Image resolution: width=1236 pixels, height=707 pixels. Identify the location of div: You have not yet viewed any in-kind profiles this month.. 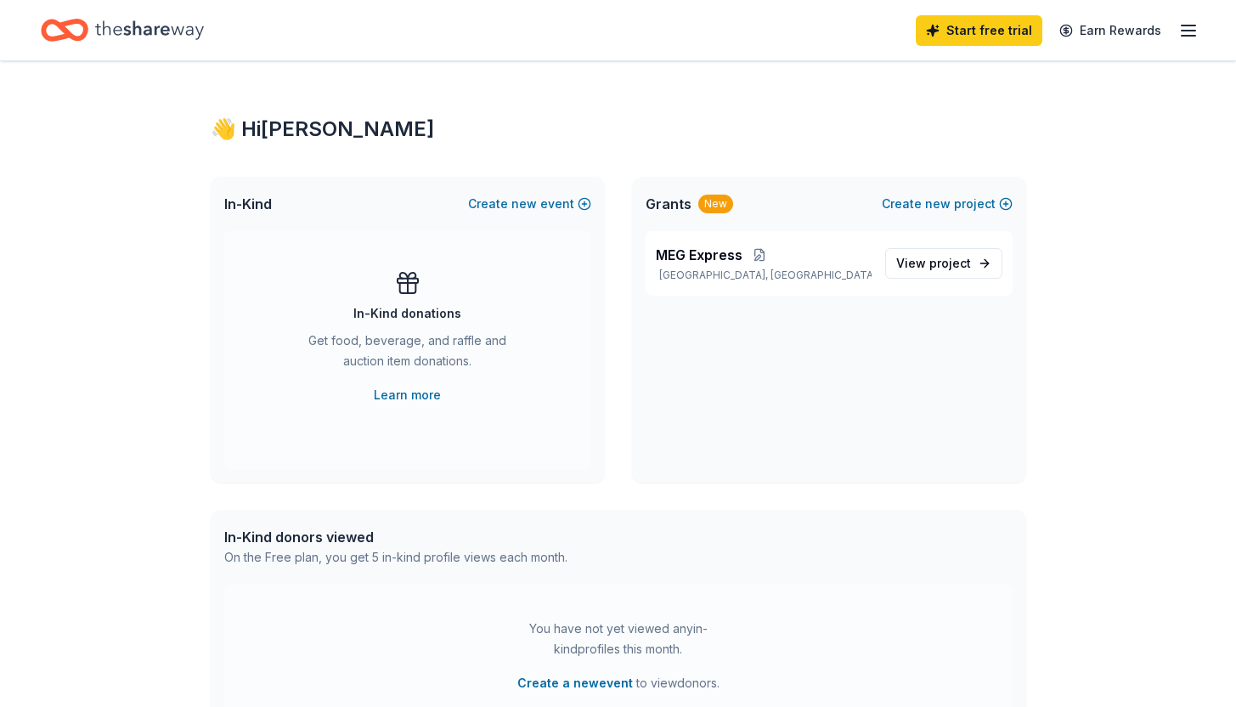
(618, 639).